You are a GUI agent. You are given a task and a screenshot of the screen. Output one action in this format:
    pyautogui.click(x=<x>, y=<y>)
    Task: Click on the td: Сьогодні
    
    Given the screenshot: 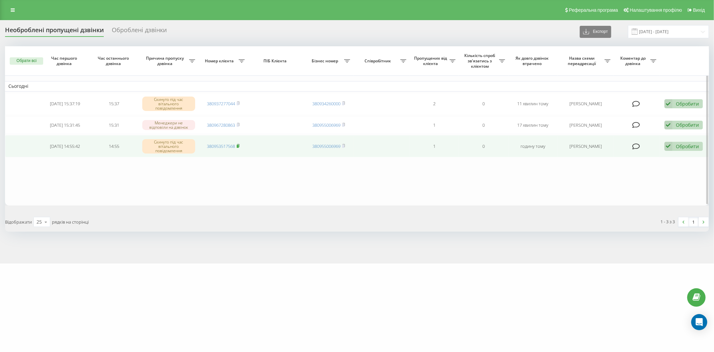 What is the action you would take?
    pyautogui.click(x=357, y=86)
    